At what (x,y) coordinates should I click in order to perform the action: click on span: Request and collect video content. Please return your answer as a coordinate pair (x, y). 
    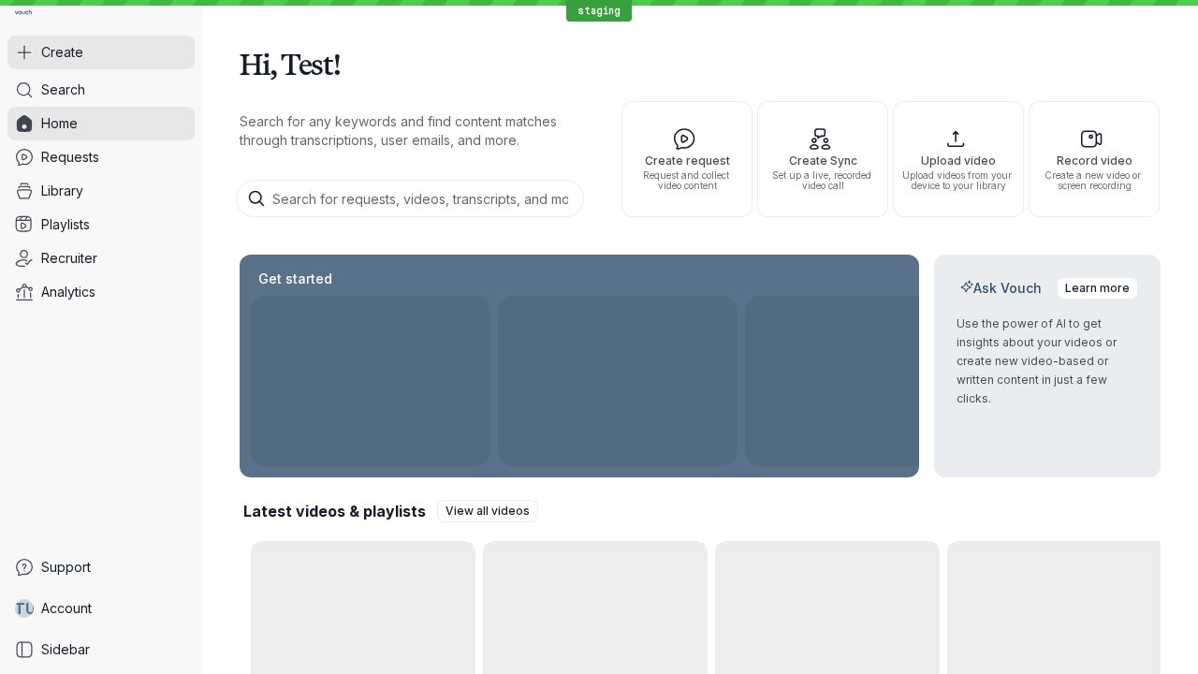
    Looking at the image, I should click on (687, 181).